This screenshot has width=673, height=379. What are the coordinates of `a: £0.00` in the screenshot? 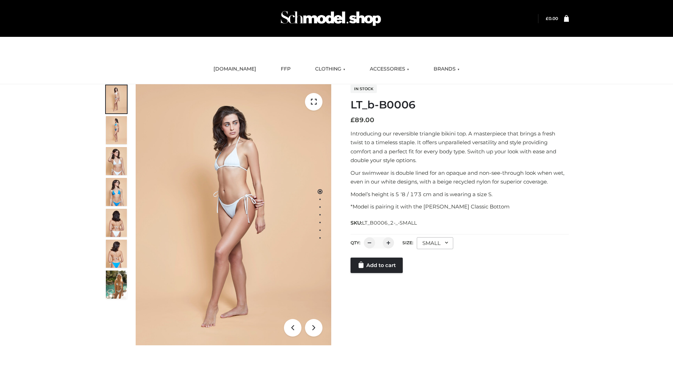 It's located at (552, 18).